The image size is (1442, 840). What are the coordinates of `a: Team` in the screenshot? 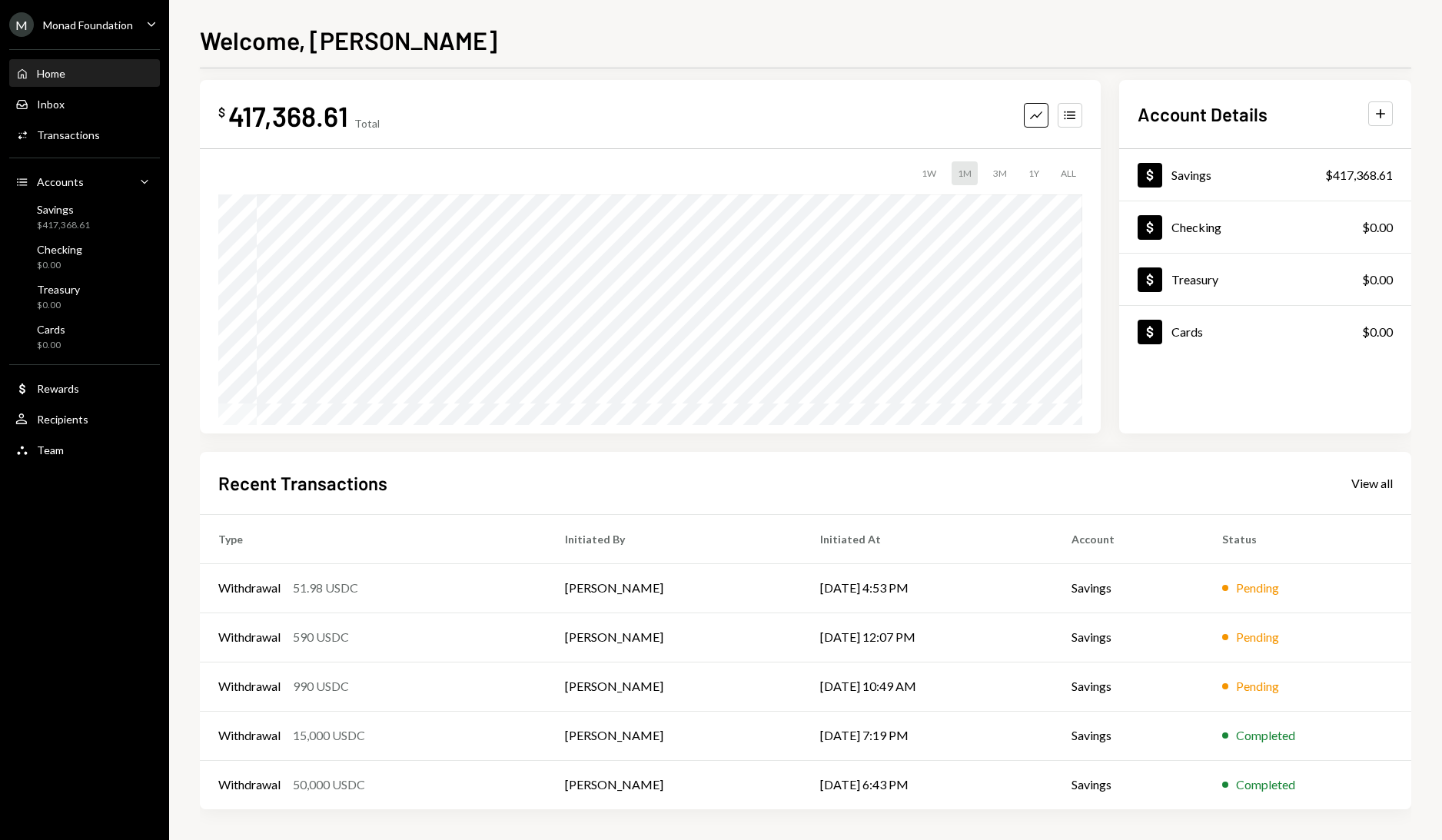 It's located at (85, 450).